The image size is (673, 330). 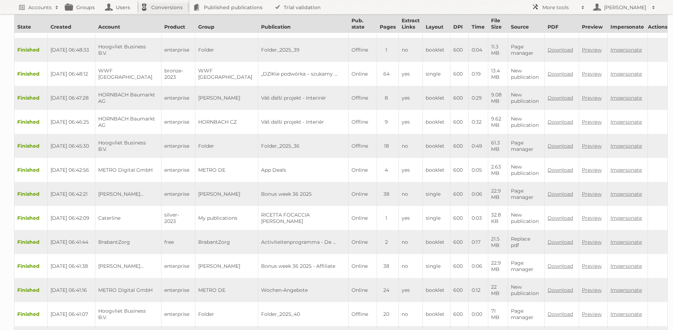 I want to click on td: Offline, so click(x=363, y=98).